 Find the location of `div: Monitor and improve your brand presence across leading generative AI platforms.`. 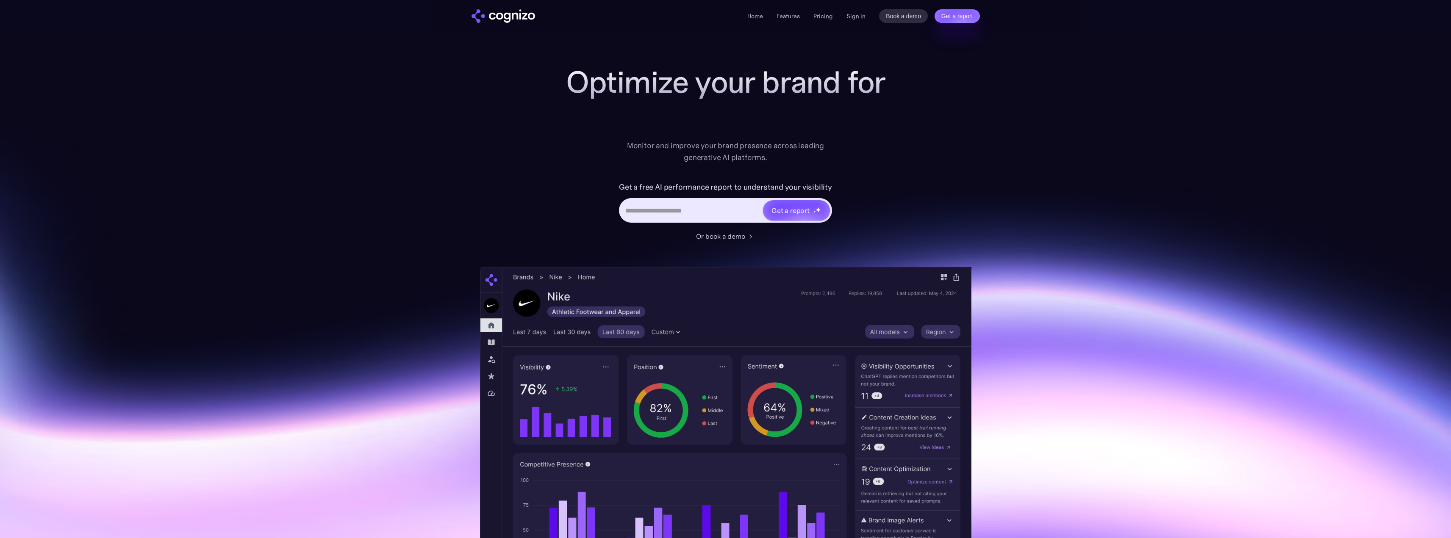

div: Monitor and improve your brand presence across leading generative AI platforms. is located at coordinates (726, 152).